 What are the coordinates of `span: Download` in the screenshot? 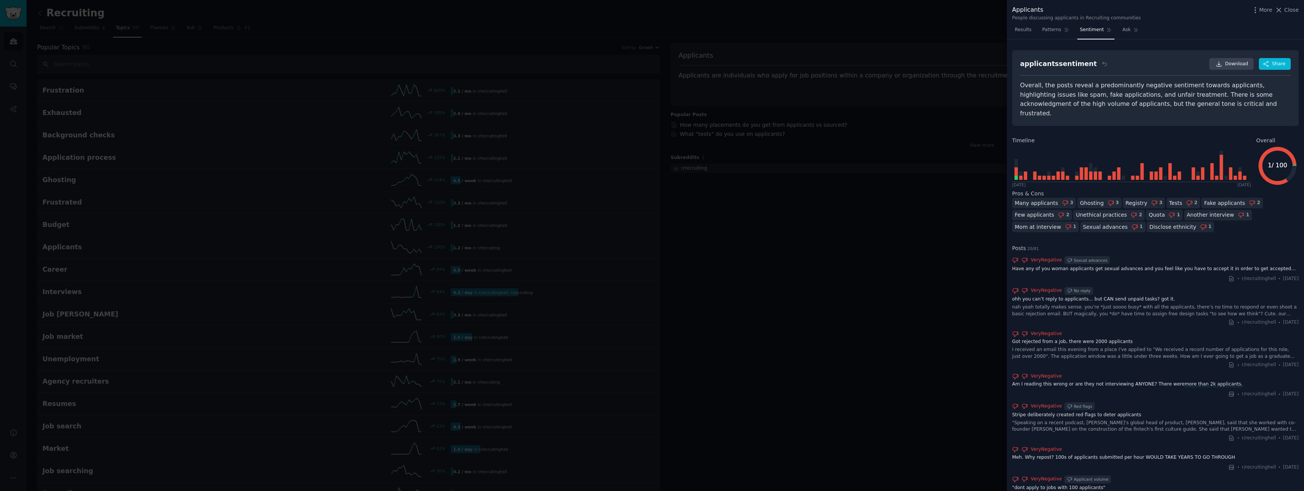 It's located at (1237, 64).